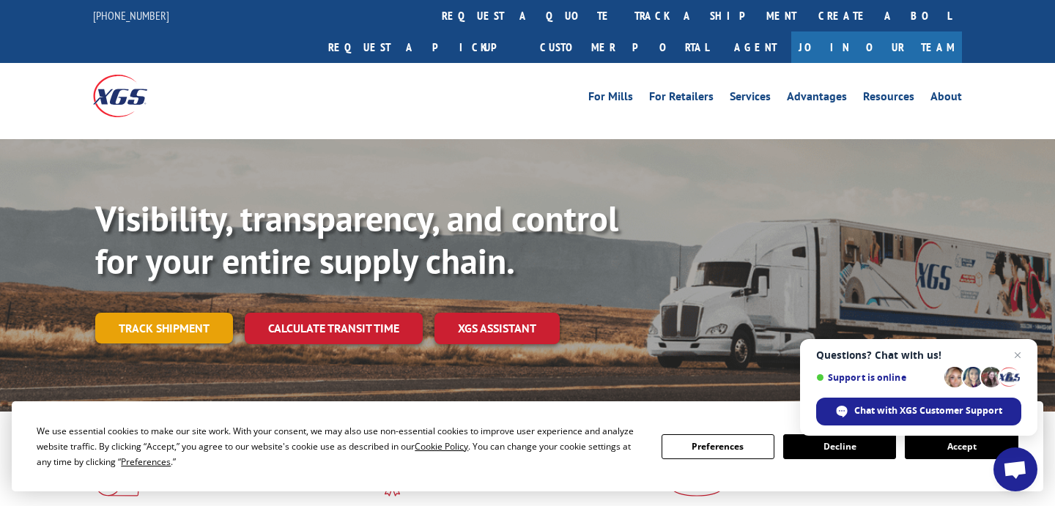  What do you see at coordinates (340, 446) in the screenshot?
I see `div: We use essential cookies to make our site work. With your consent, we may also use non-essential ...` at bounding box center [340, 446].